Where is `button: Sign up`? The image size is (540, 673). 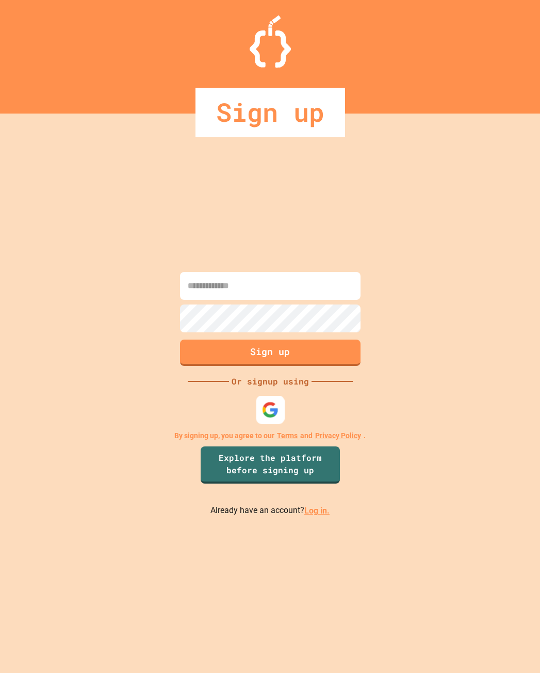
button: Sign up is located at coordinates (270, 352).